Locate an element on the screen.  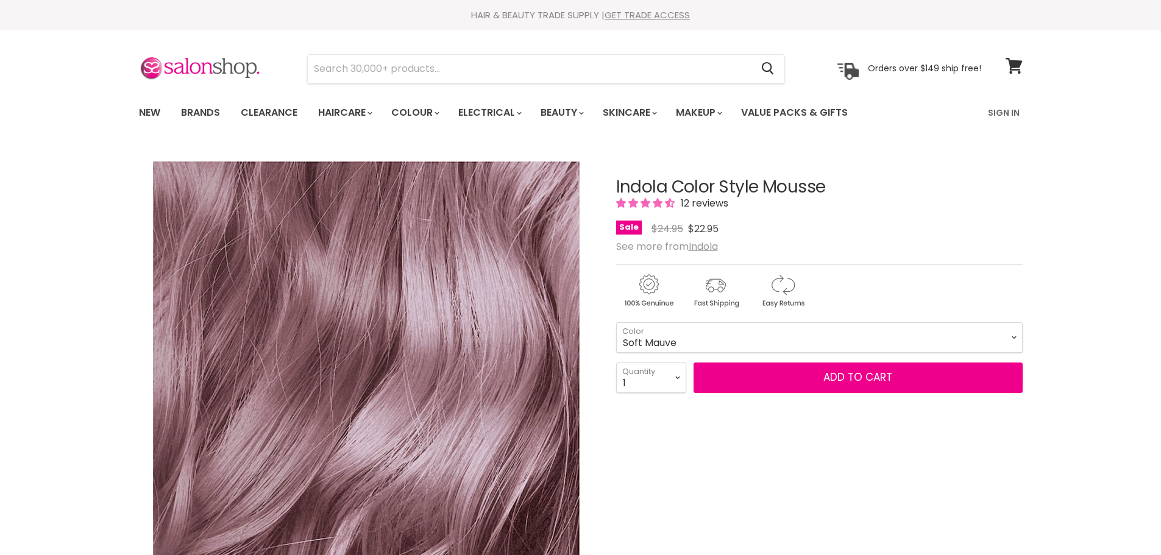
span: Add to cart is located at coordinates (857, 377).